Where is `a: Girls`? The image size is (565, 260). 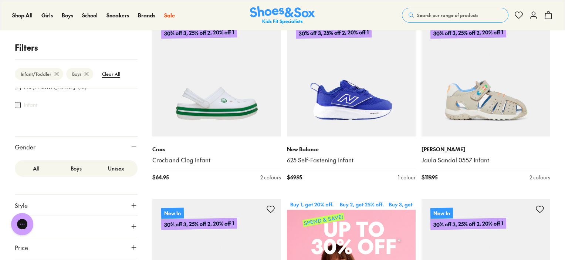 a: Girls is located at coordinates (47, 15).